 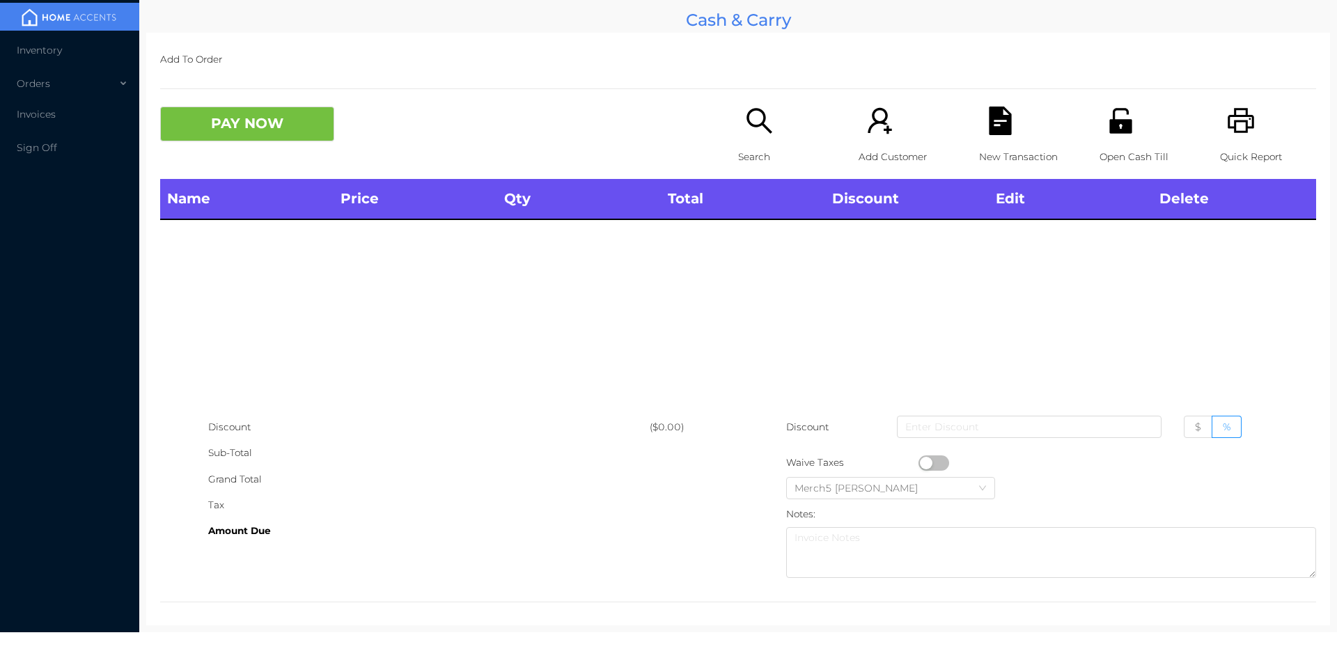 I want to click on i: icon: unlock, so click(x=1120, y=120).